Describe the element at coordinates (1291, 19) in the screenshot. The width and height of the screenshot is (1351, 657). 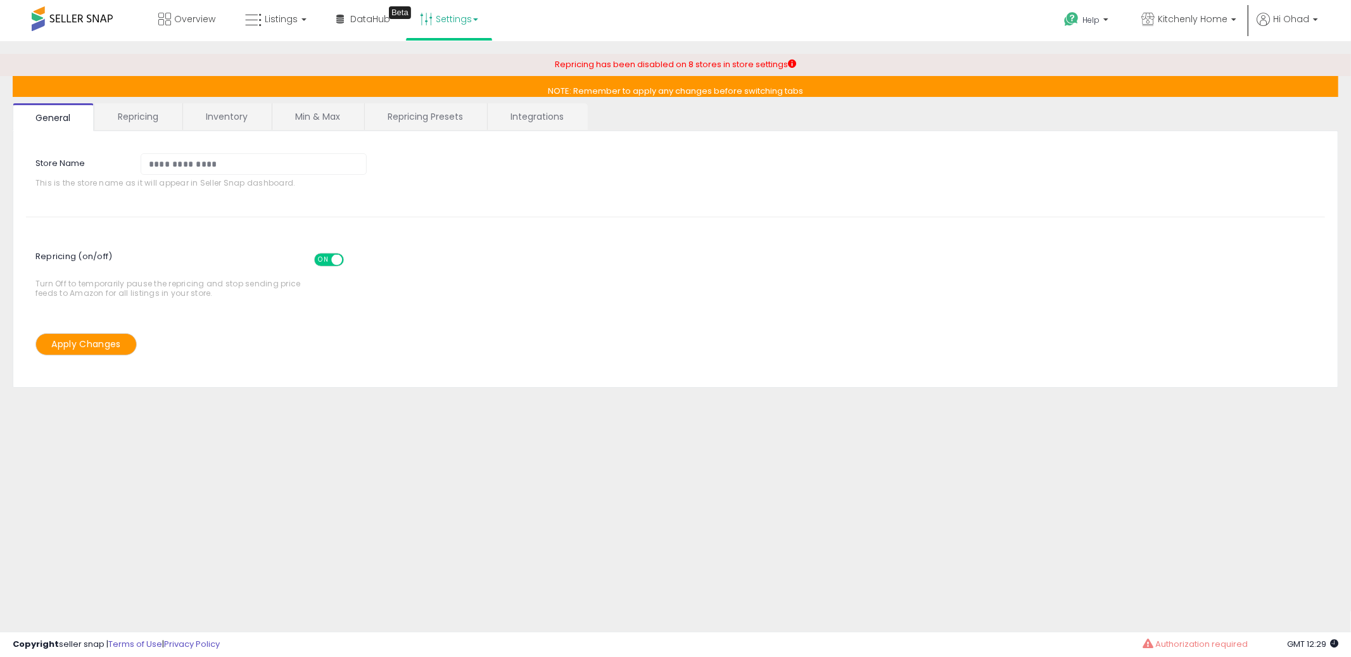
I see `span: Hi Ohad` at that location.